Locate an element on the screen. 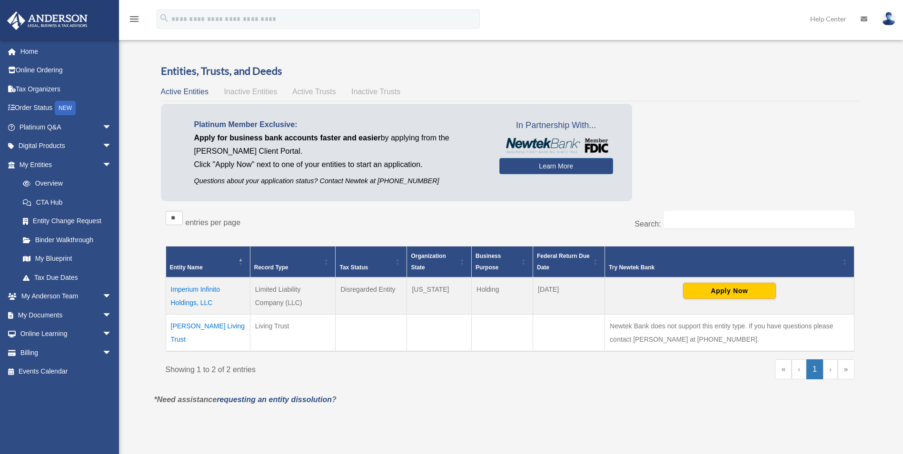  span: Organization State is located at coordinates (428, 262).